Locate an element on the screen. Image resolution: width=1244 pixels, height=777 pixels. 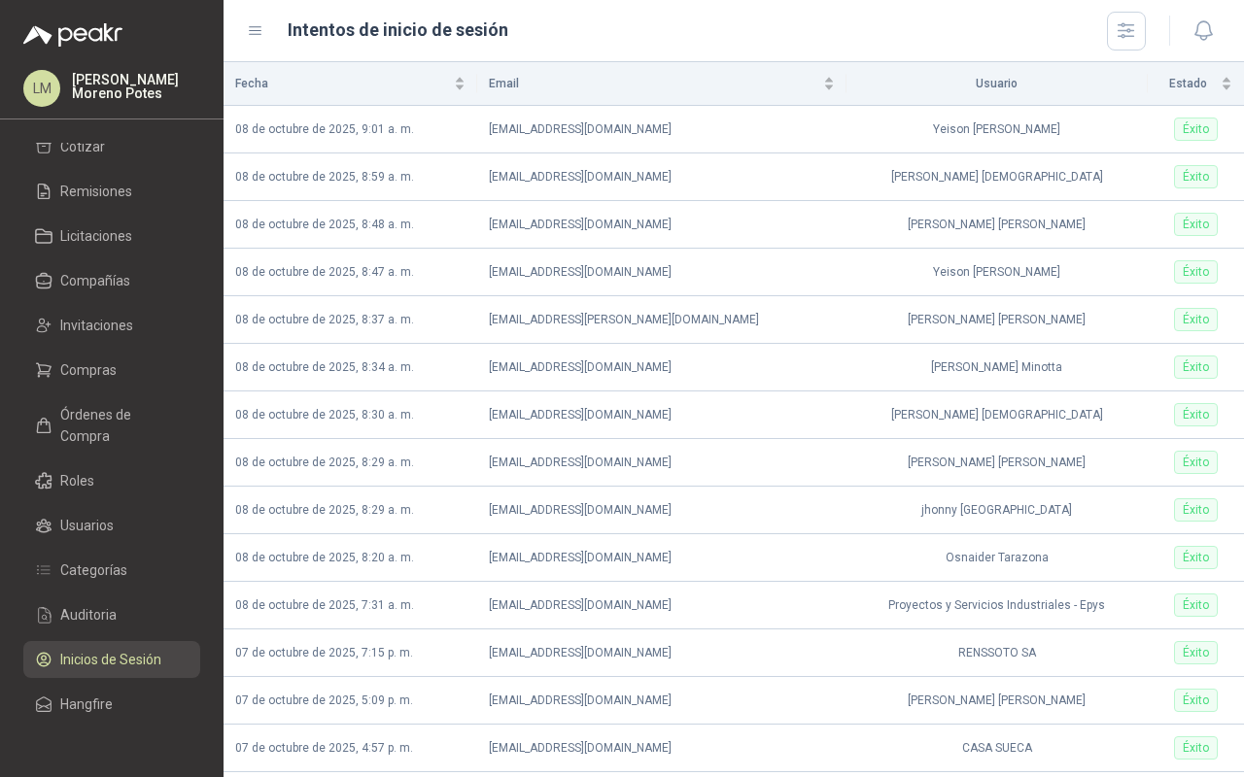
a: Inicios de Sesión is located at coordinates (112, 660).